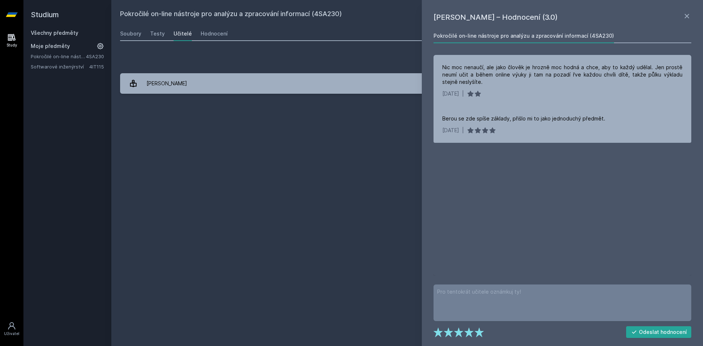  What do you see at coordinates (12, 329) in the screenshot?
I see `a: Uživatel` at bounding box center [12, 329].